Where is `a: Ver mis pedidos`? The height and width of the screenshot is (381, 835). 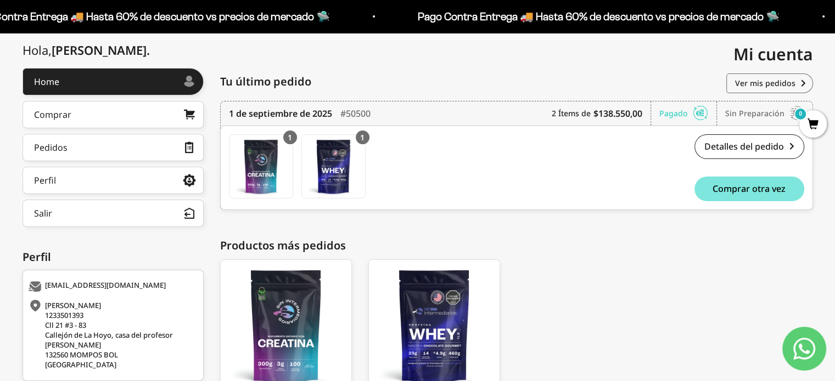 a: Ver mis pedidos is located at coordinates (769, 83).